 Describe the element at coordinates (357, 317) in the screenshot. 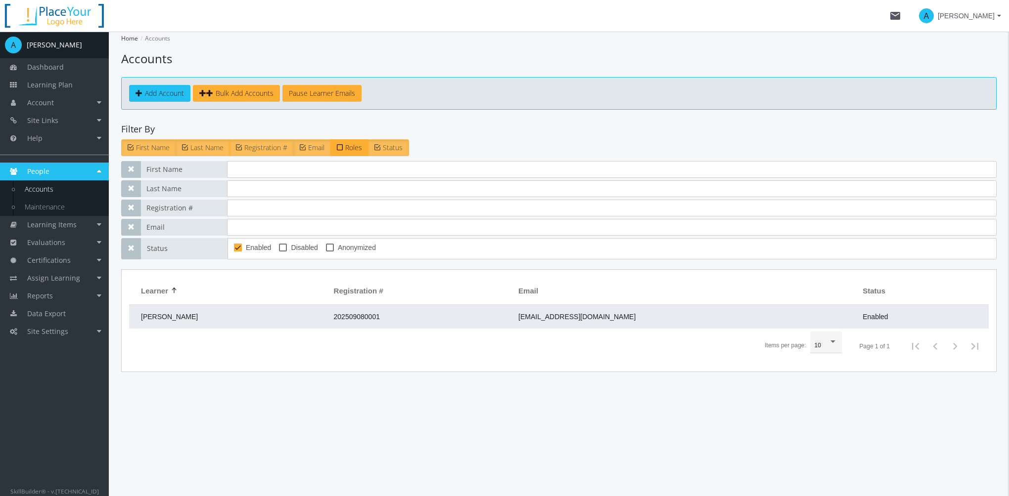

I see `span: 202509080001` at that location.